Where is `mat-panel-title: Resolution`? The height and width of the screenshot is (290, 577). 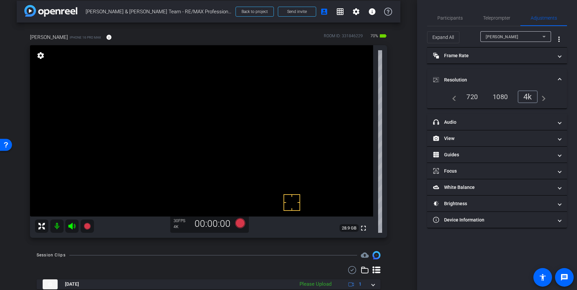
mat-panel-title: Resolution is located at coordinates (493, 80).